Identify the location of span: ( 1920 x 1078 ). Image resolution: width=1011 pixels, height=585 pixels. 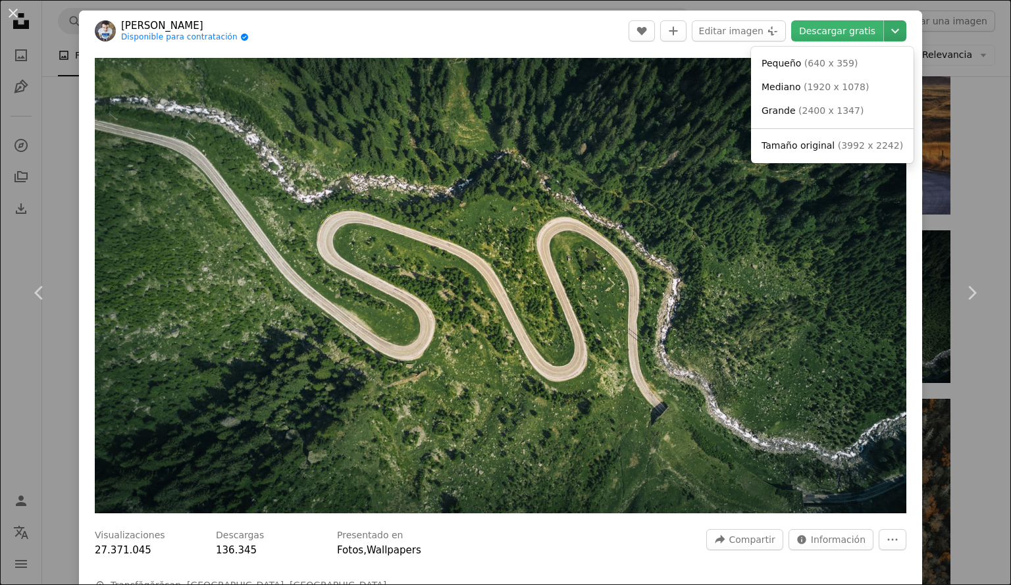
(836, 87).